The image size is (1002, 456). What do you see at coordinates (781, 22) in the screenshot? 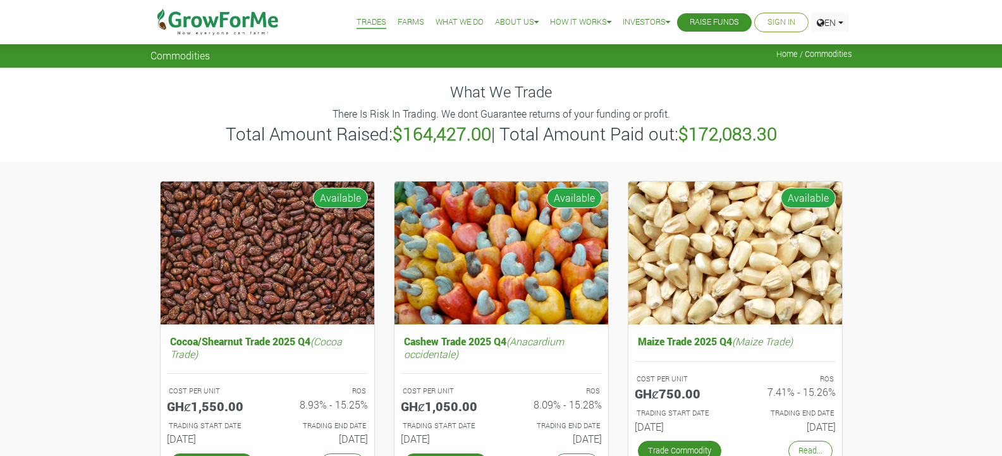
I see `a: Sign In` at bounding box center [781, 22].